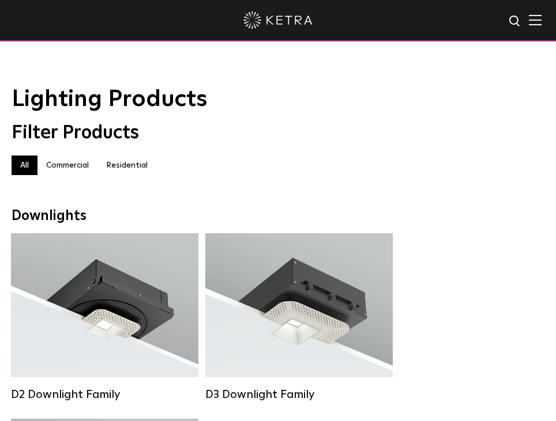 Image resolution: width=556 pixels, height=421 pixels. Describe the element at coordinates (535, 20) in the screenshot. I see `img: Hamburger%20Nav.svg` at that location.